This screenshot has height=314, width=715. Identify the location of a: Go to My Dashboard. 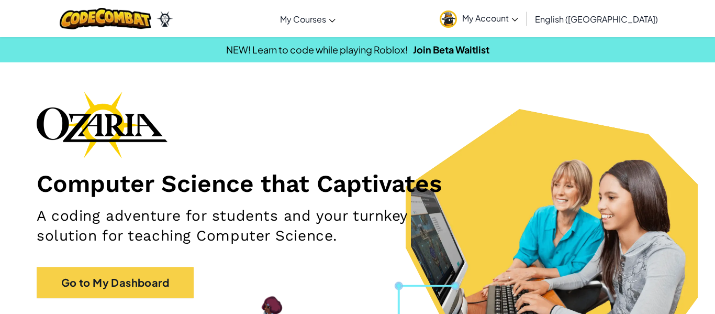
(115, 282).